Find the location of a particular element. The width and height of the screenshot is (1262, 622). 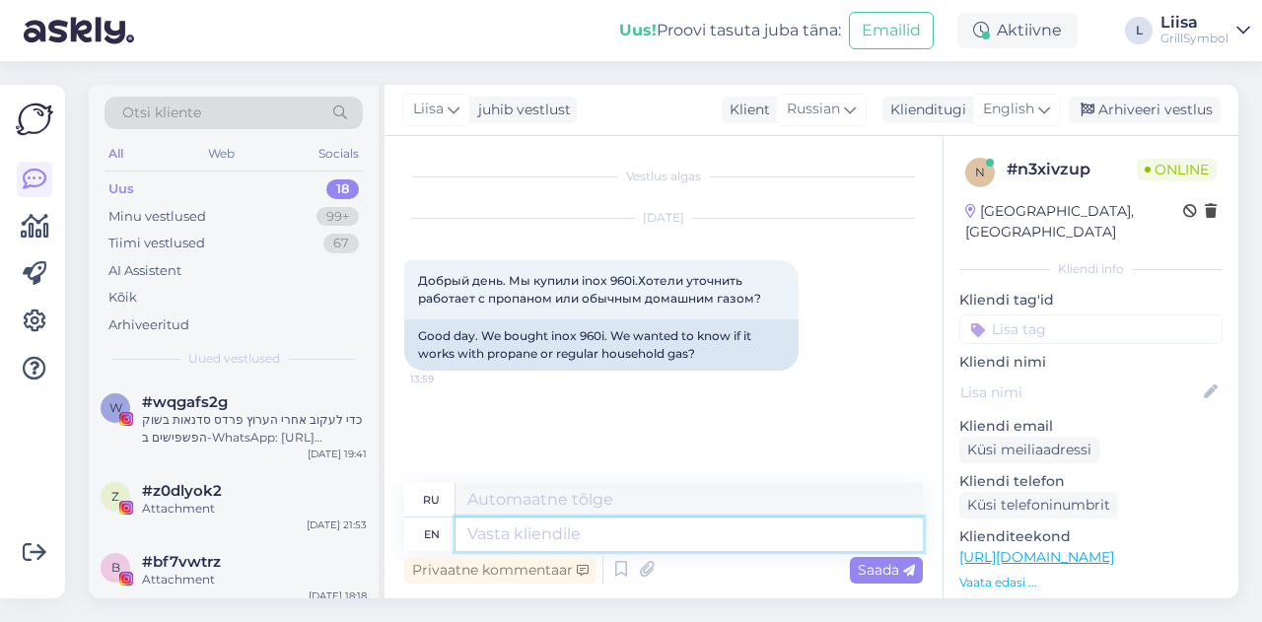

div: Liisa is located at coordinates (1194, 23).